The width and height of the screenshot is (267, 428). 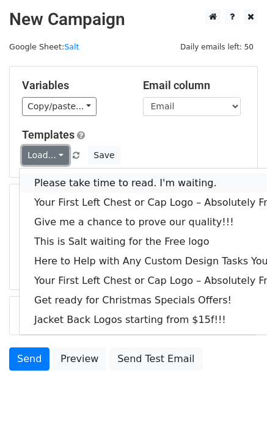 What do you see at coordinates (133, 20) in the screenshot?
I see `h2: New Campaign` at bounding box center [133, 20].